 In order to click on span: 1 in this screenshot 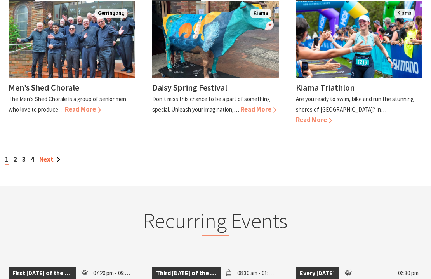, I will do `click(7, 160)`.